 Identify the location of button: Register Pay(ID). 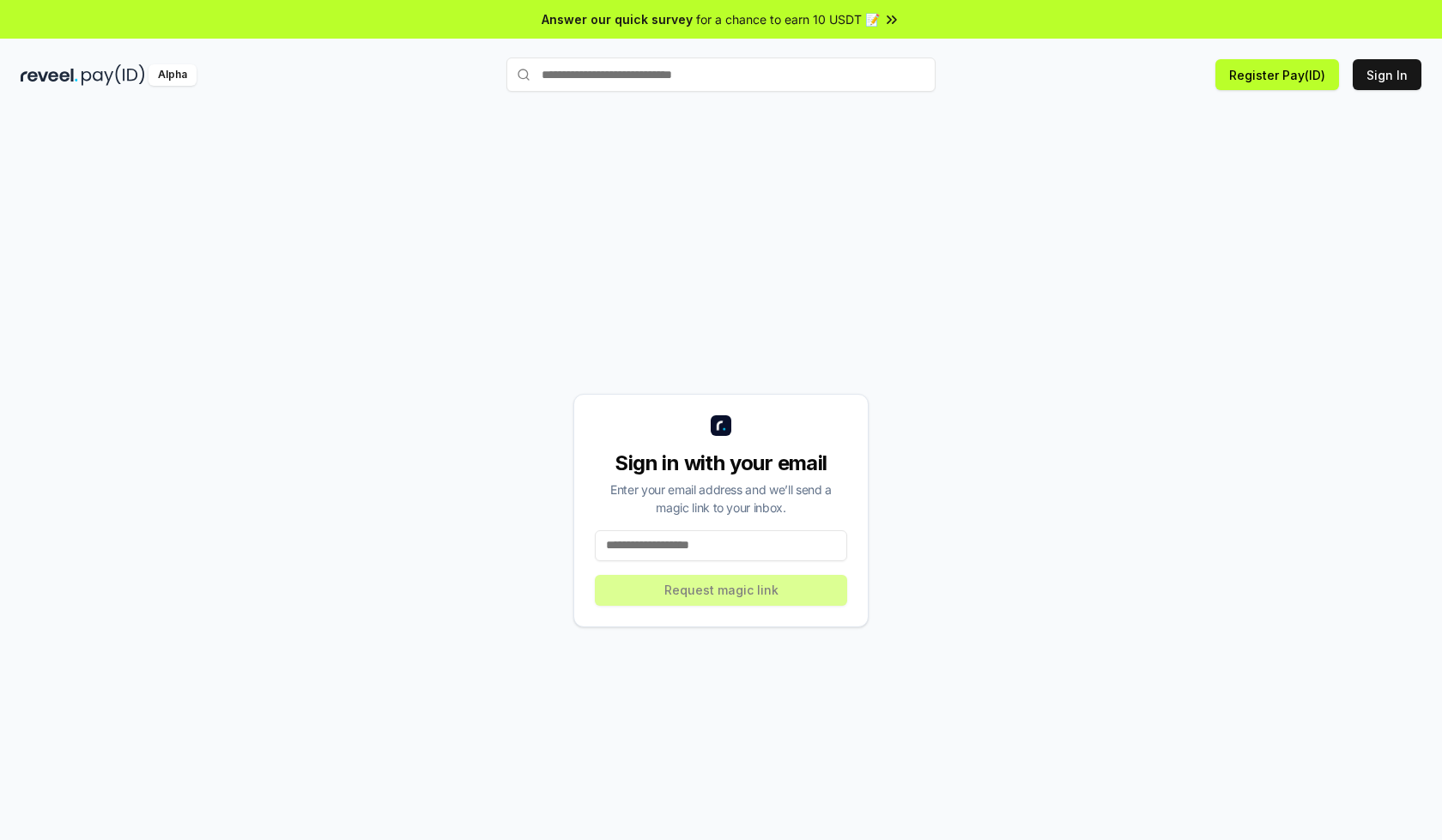
(1277, 75).